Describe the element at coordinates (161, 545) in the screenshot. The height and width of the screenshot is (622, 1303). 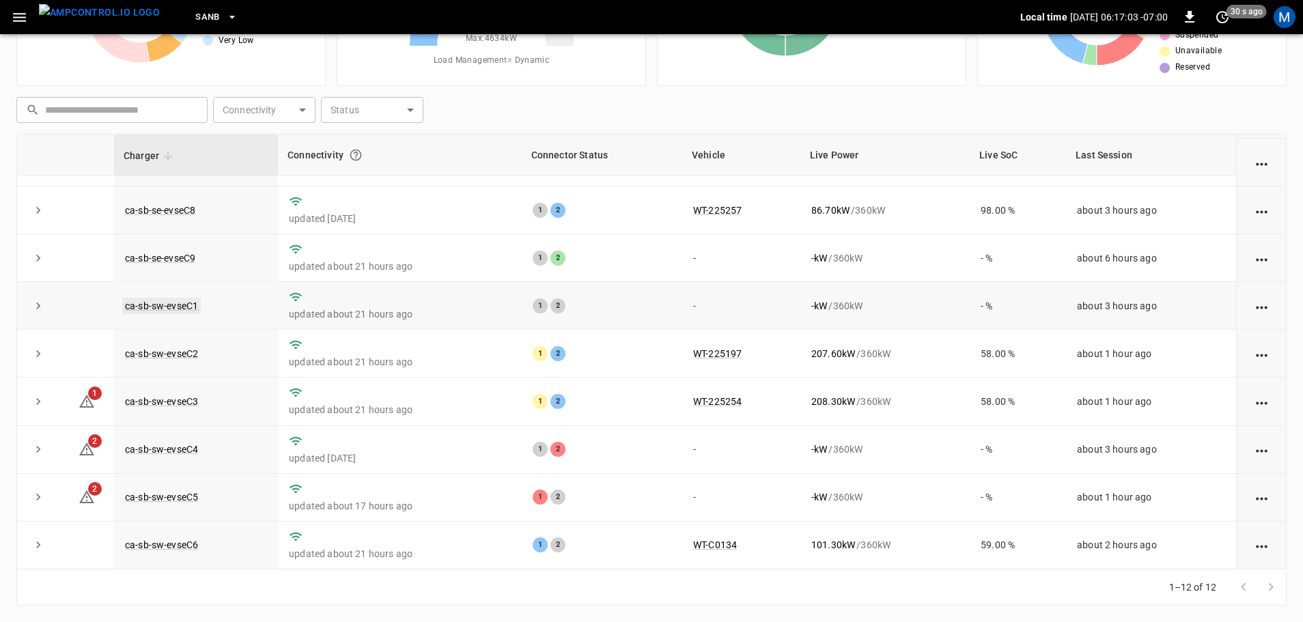
I see `a: ca-sb-sw-evseC6` at that location.